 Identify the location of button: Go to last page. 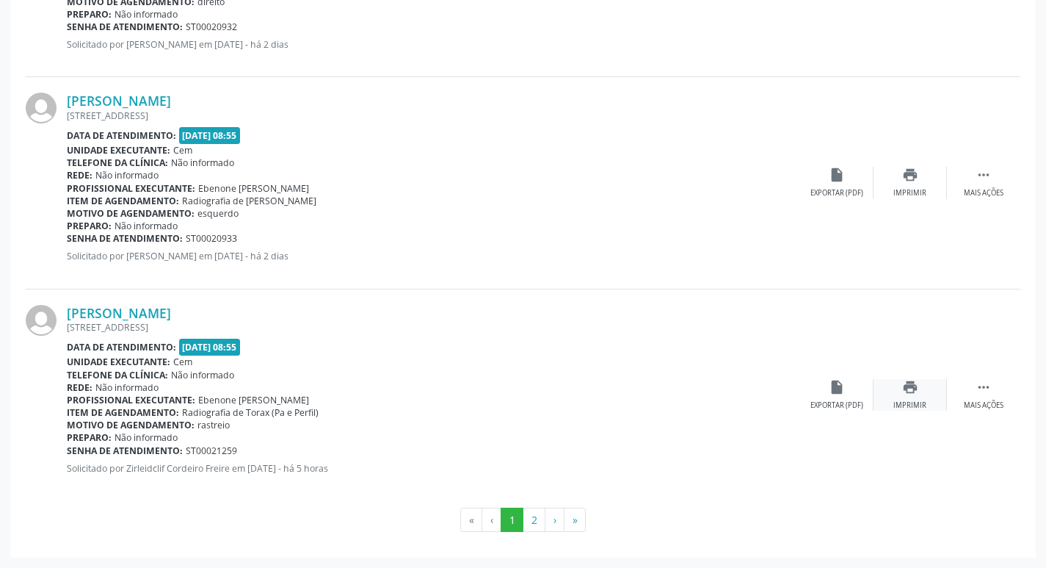
(575, 520).